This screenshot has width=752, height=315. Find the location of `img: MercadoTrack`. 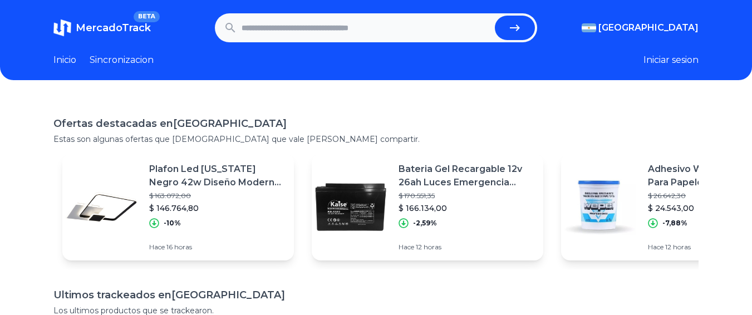

img: MercadoTrack is located at coordinates (62, 28).